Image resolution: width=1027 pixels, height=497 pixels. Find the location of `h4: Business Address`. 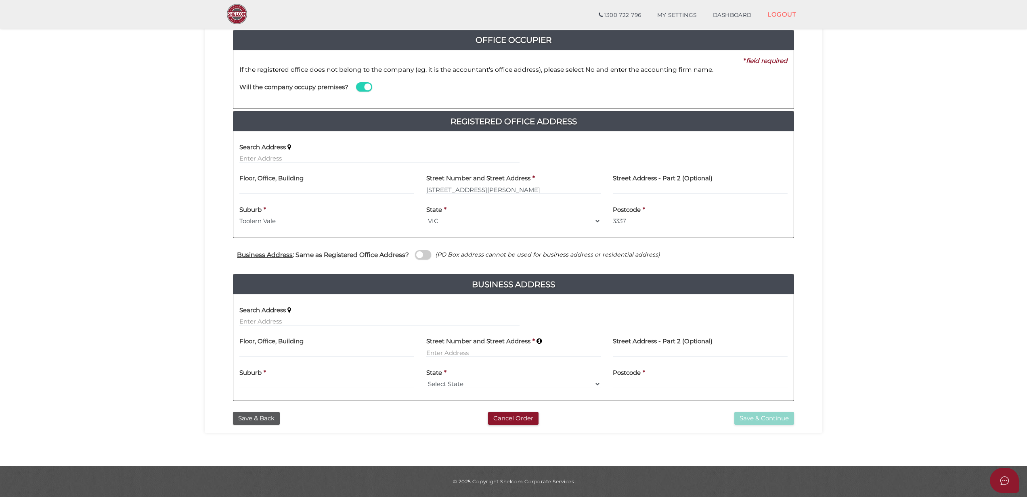

h4: Business Address is located at coordinates (513, 285).